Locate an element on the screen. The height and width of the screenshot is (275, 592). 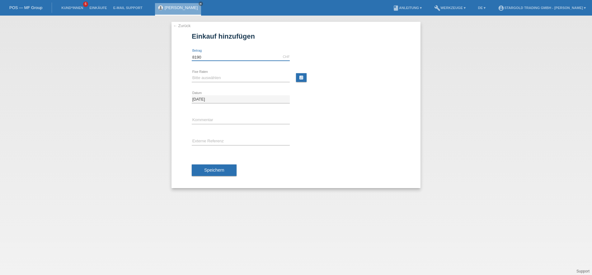
a: DE ▾ is located at coordinates (482, 8).